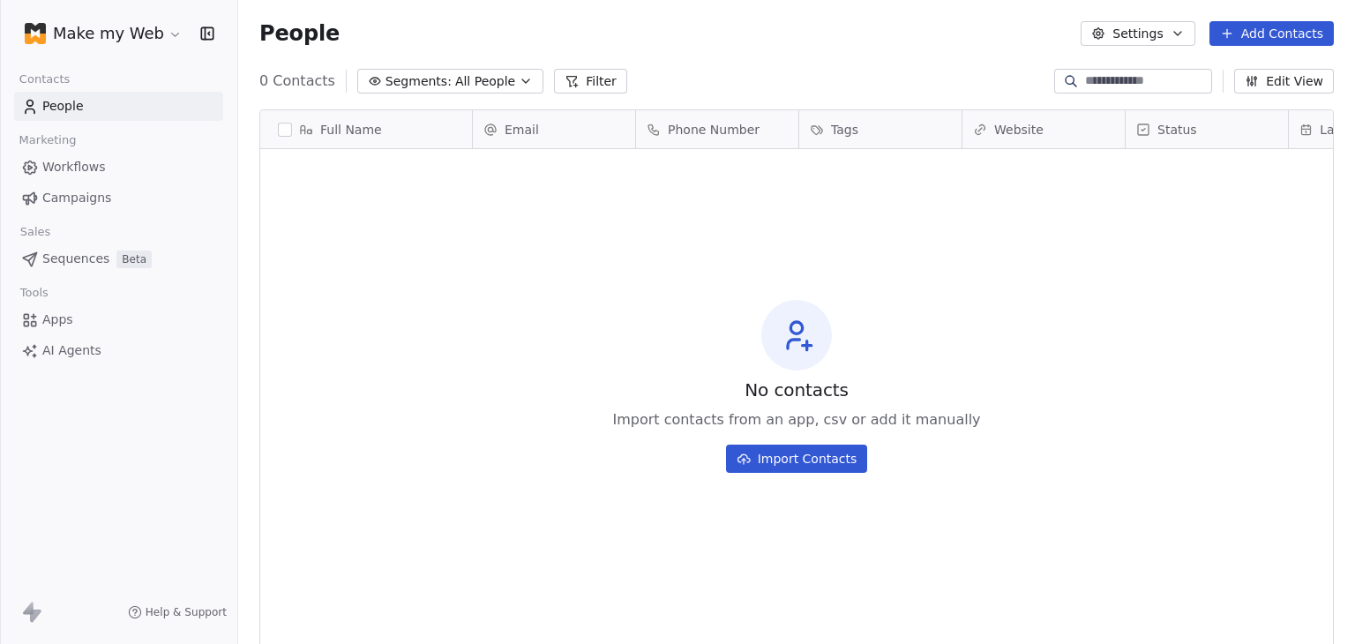  What do you see at coordinates (109, 34) in the screenshot?
I see `span: Make my Web` at bounding box center [109, 34].